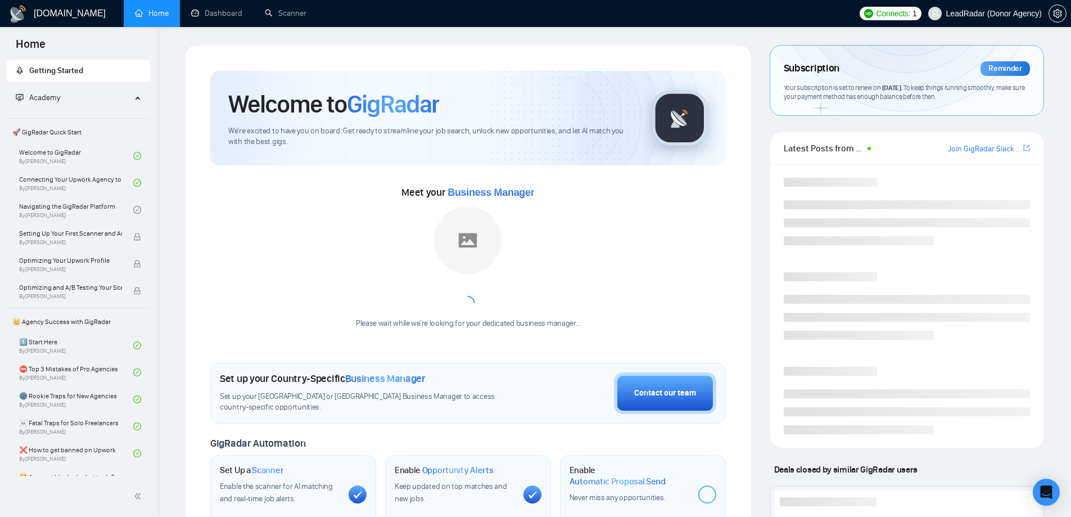  I want to click on span: setting, so click(1057, 13).